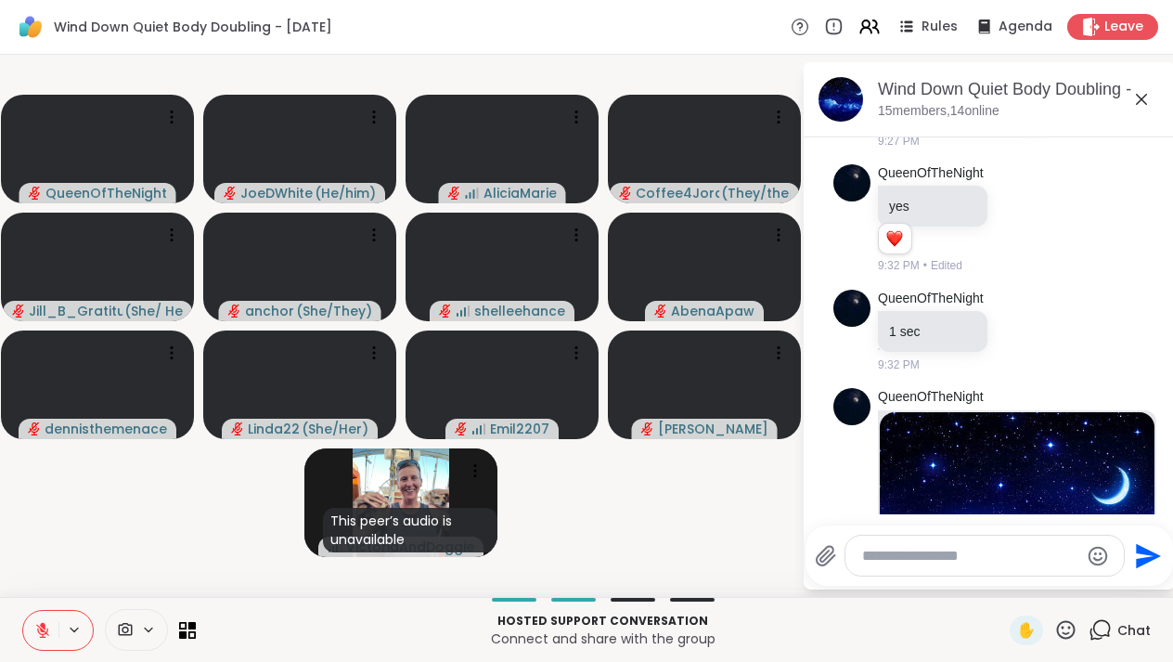  What do you see at coordinates (1026, 27) in the screenshot?
I see `span: Agenda` at bounding box center [1026, 27].